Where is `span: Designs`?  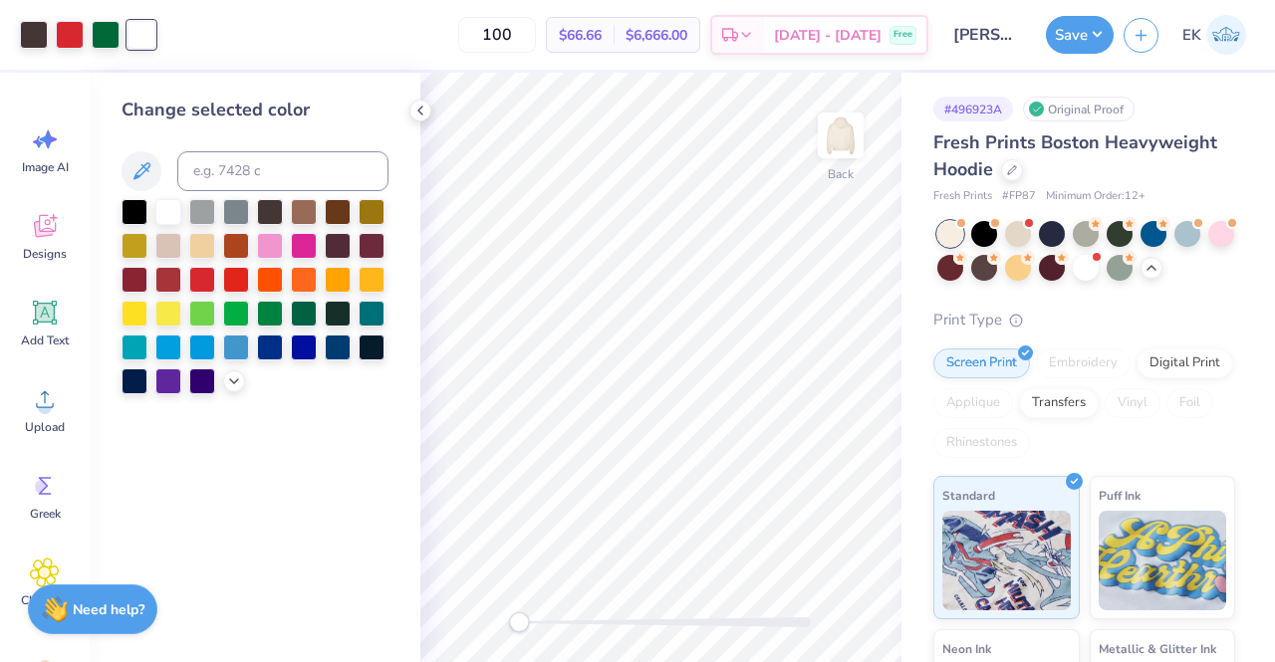 span: Designs is located at coordinates (45, 254).